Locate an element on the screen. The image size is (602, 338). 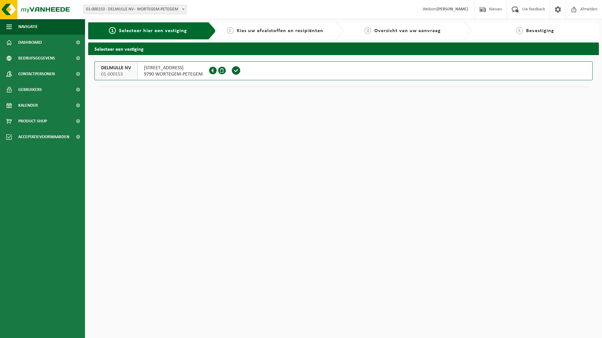
span: 4 is located at coordinates (519, 31).